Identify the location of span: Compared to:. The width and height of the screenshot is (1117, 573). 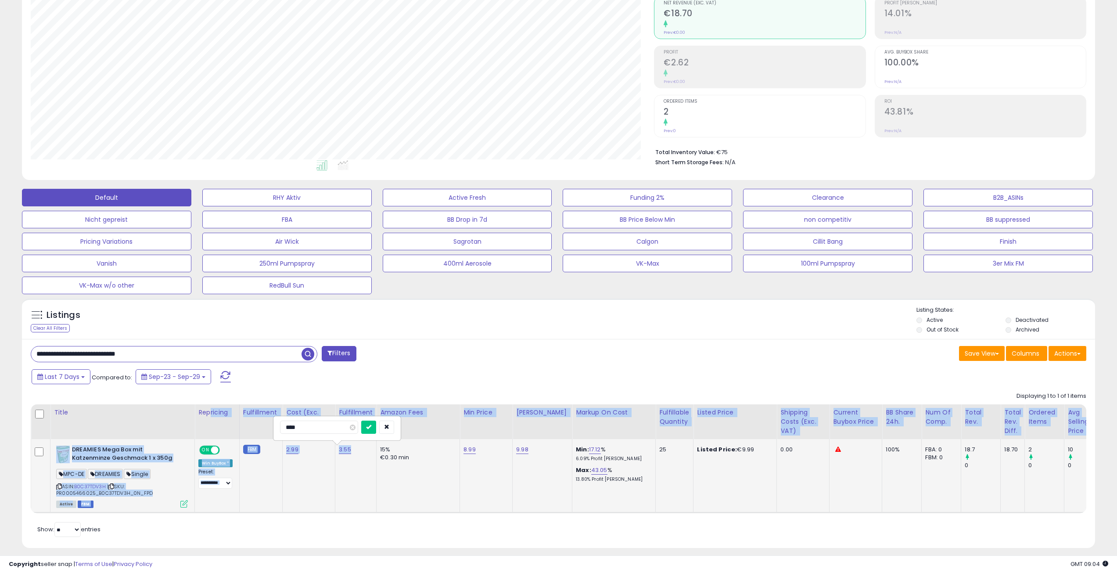
(112, 377).